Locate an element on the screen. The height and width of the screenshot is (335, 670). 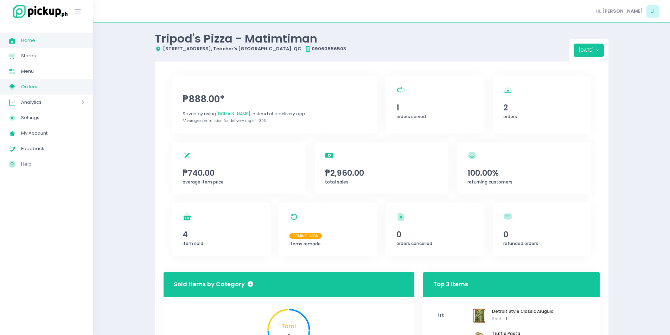
span: Coming Soon is located at coordinates (306, 236).